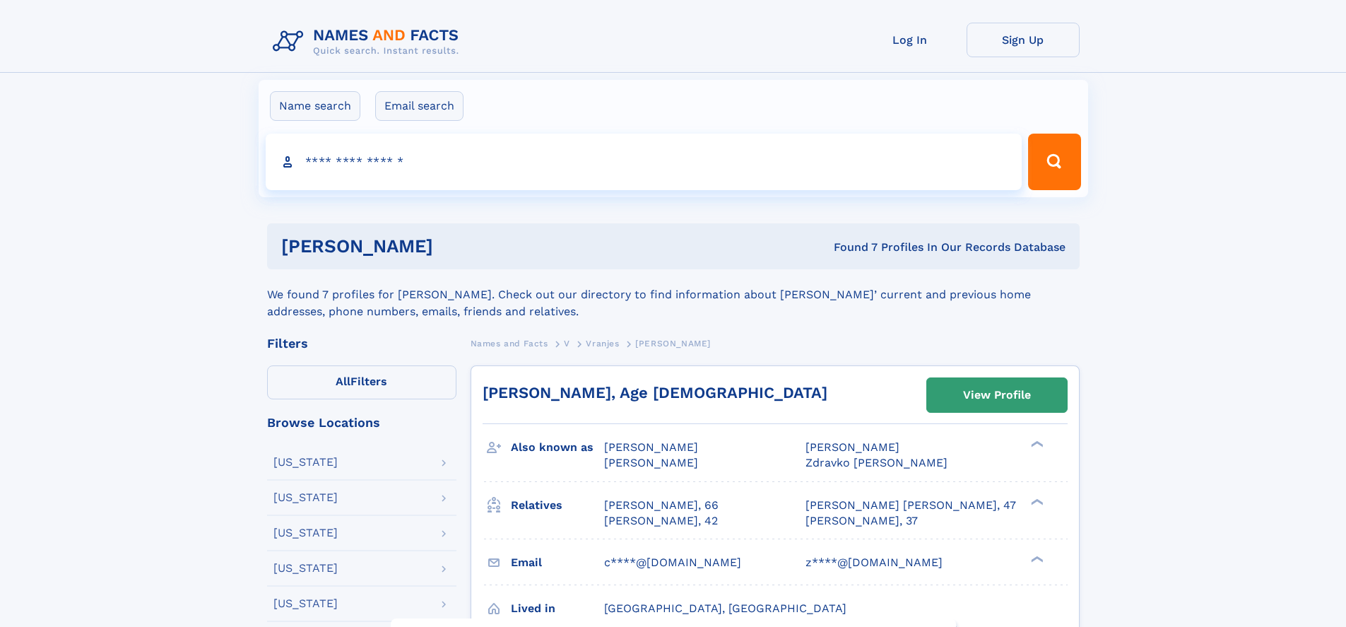 The width and height of the screenshot is (1346, 627). I want to click on span: All, so click(343, 381).